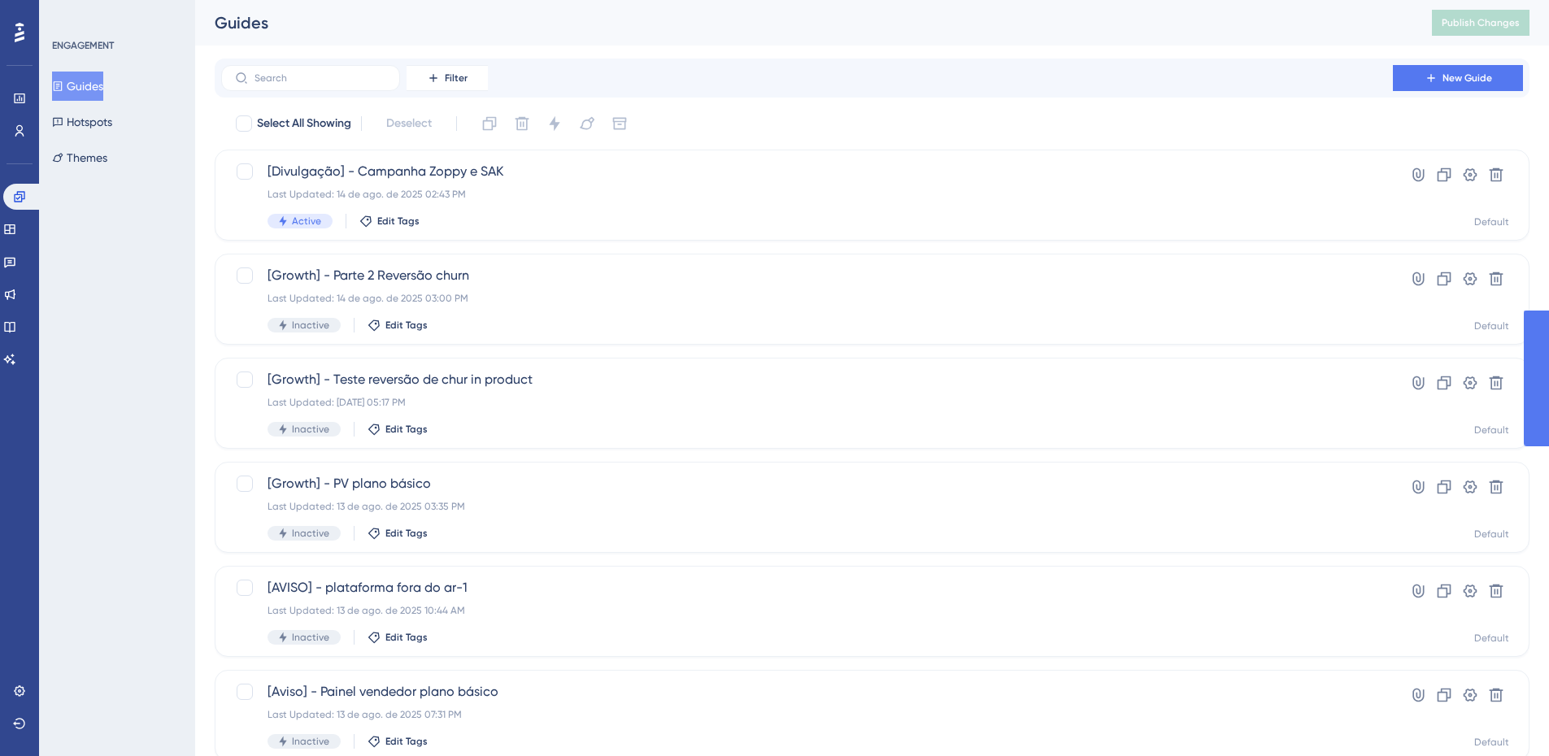 This screenshot has width=1549, height=756. I want to click on span: [Growth] - Teste reversão de chur in product, so click(807, 380).